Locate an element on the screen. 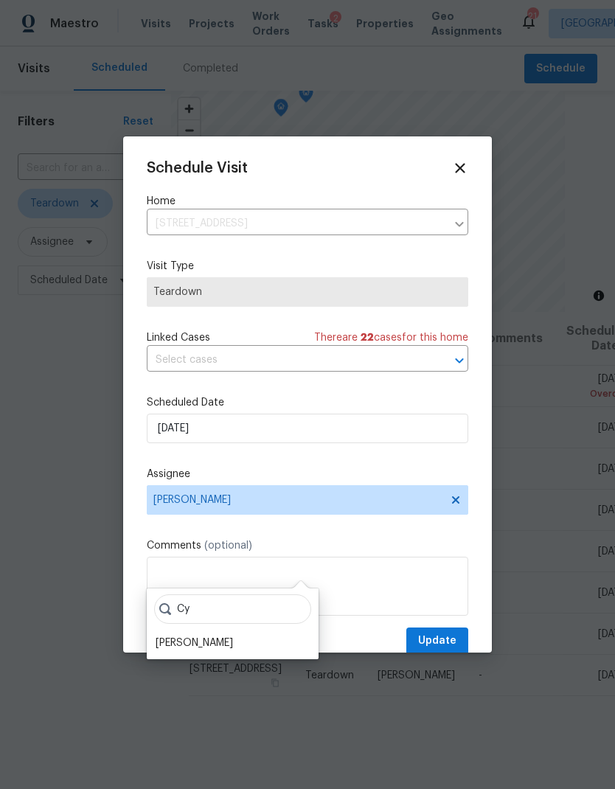 The width and height of the screenshot is (615, 789). span: Schedule Visit is located at coordinates (197, 168).